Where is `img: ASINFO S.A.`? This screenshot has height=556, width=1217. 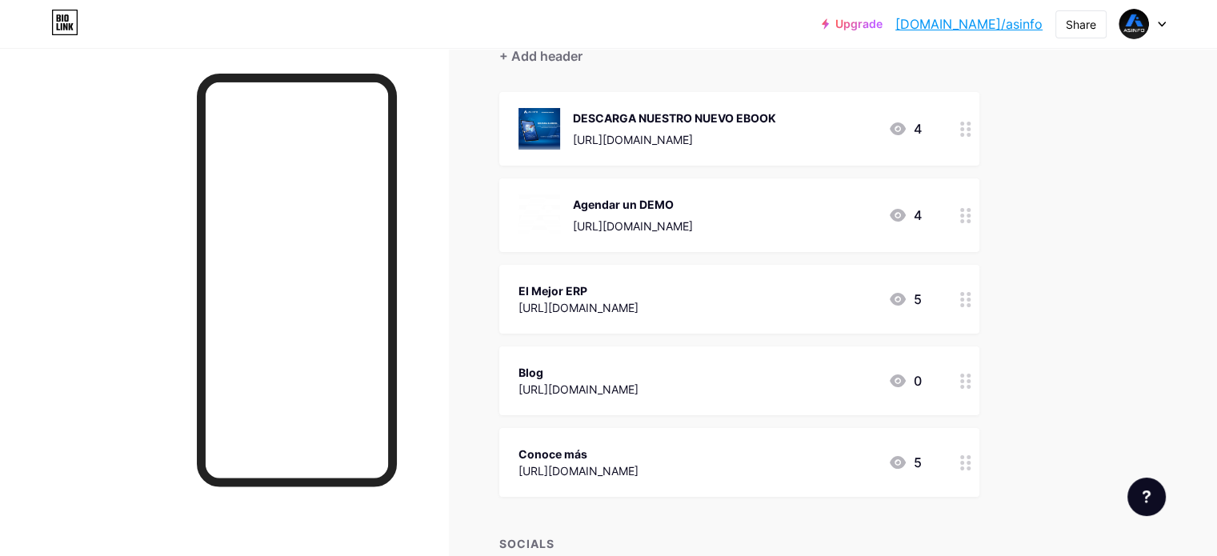
img: ASINFO S.A. is located at coordinates (1133, 24).